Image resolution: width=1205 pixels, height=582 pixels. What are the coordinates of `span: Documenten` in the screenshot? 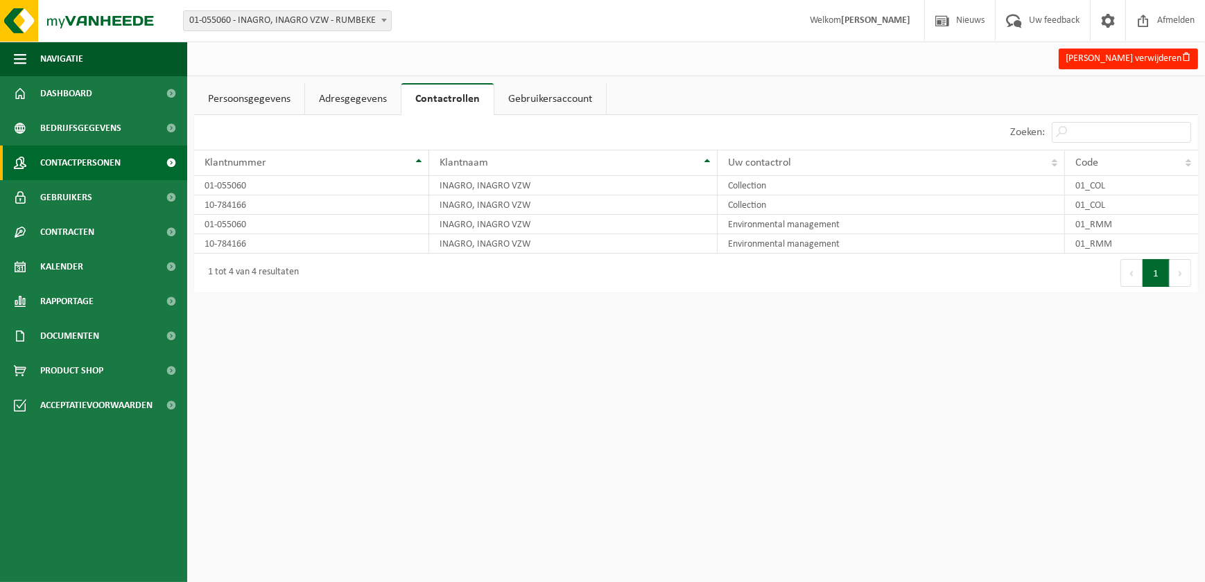 It's located at (69, 336).